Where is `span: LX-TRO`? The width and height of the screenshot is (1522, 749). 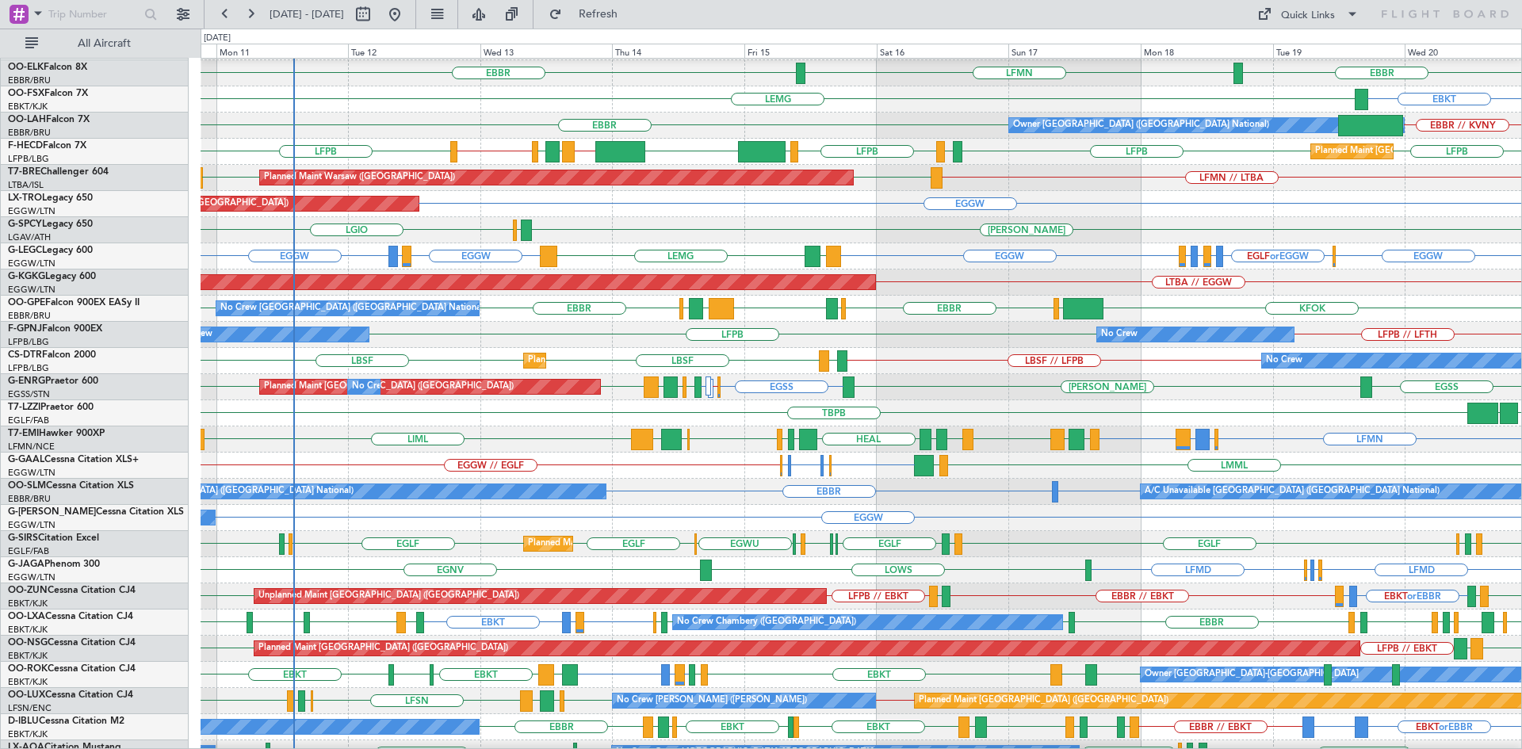
span: LX-TRO is located at coordinates (25, 198).